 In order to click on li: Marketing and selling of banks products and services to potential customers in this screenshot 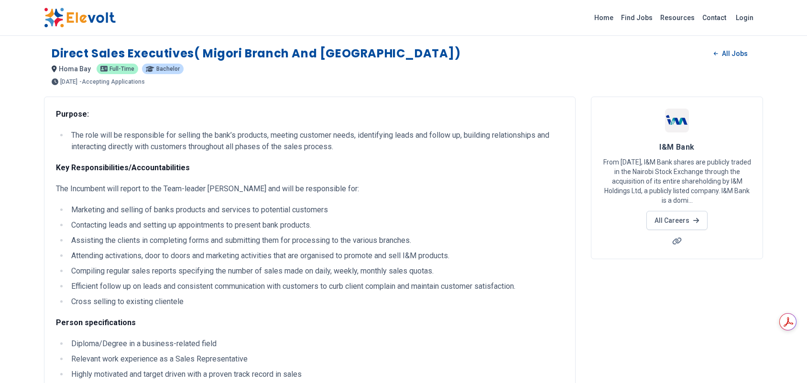, I will do `click(316, 210)`.